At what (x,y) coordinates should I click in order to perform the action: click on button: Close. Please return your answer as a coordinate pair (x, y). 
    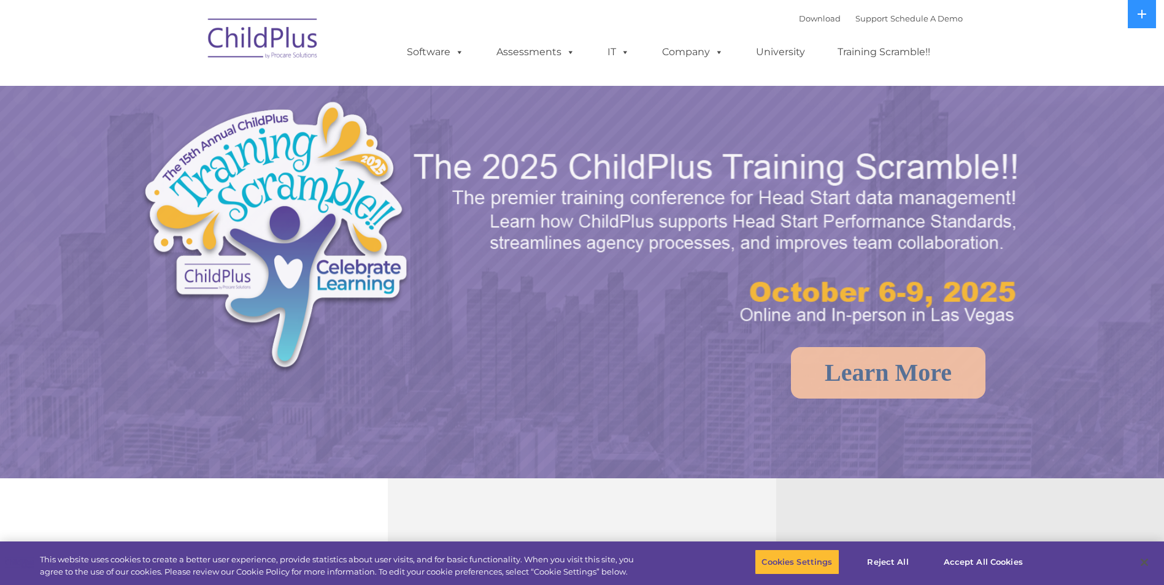
    Looking at the image, I should click on (1144, 563).